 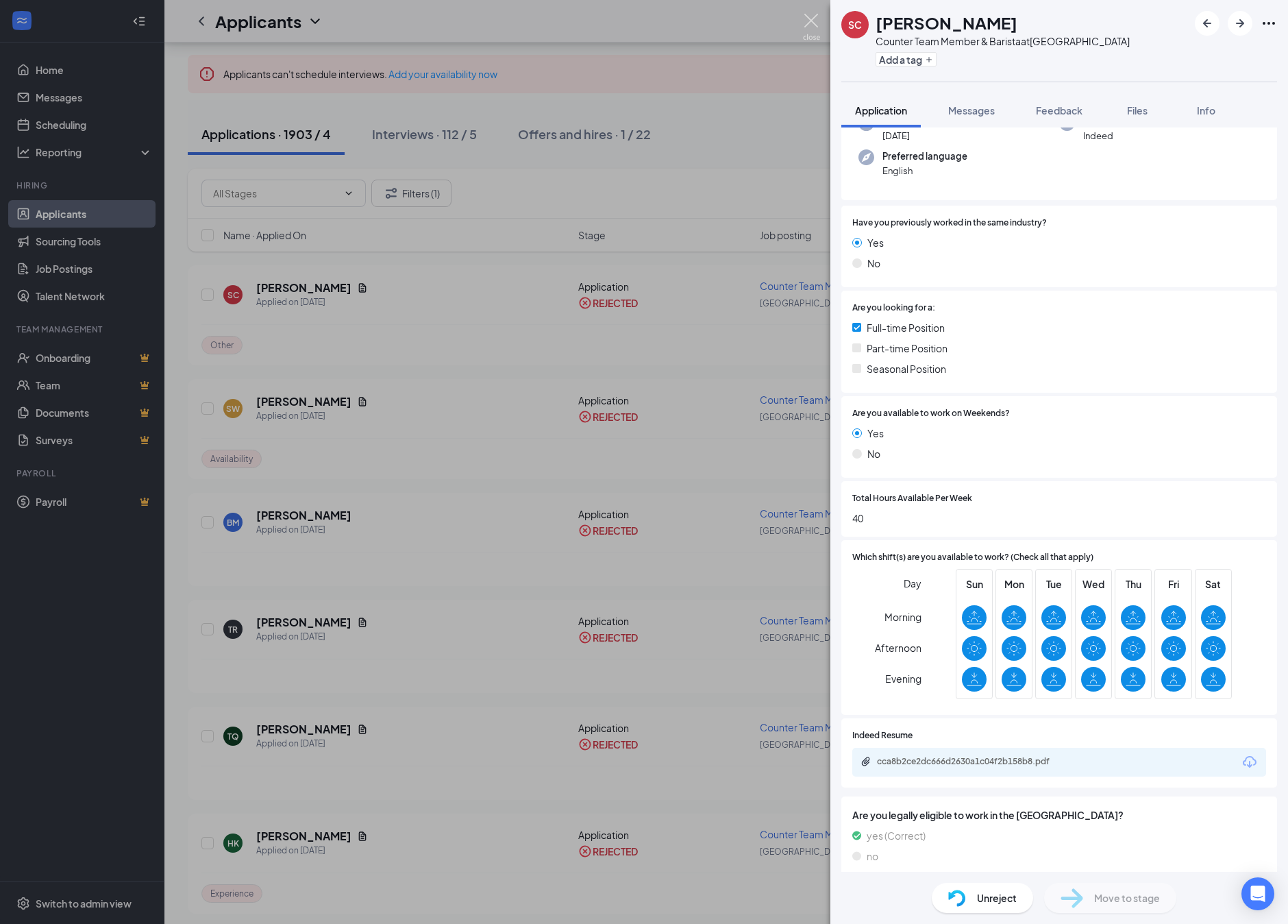 I want to click on span: Seasonal Position, so click(x=907, y=369).